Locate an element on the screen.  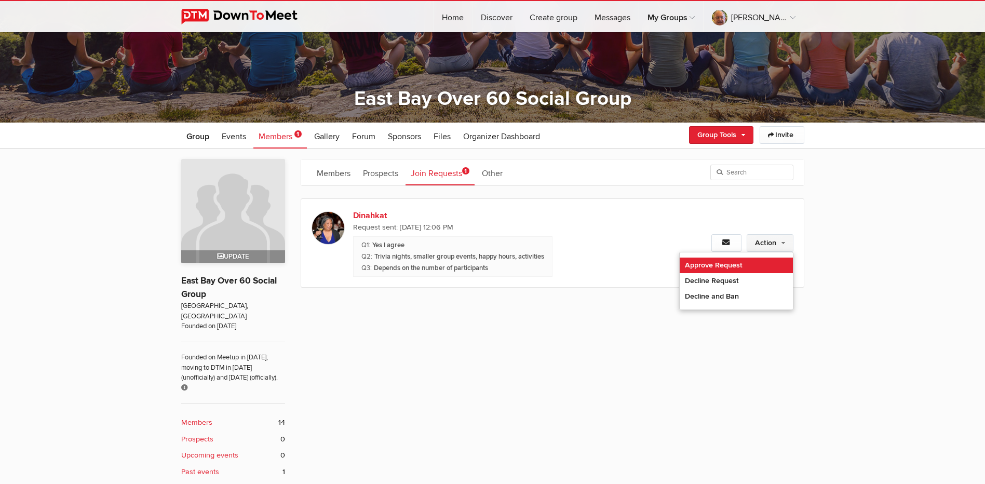
a: Organizer Dashboard is located at coordinates (502, 136).